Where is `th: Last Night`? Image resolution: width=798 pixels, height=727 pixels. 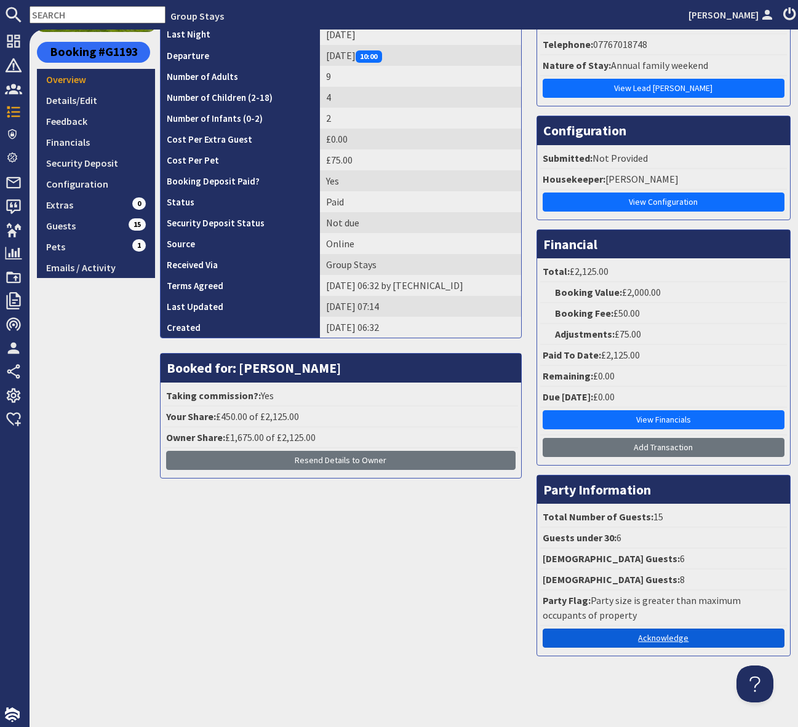 th: Last Night is located at coordinates (240, 34).